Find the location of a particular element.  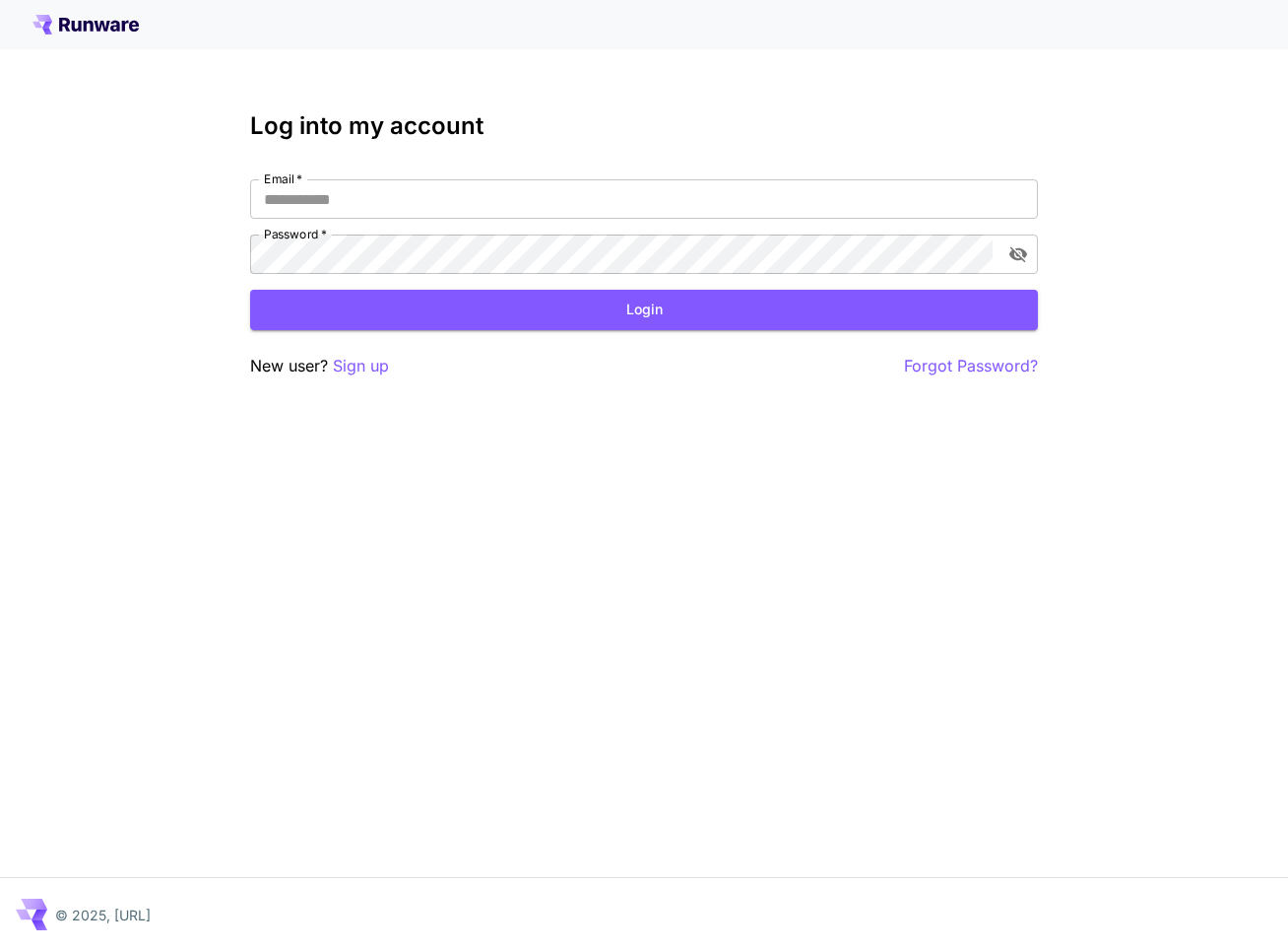

p: Sign up is located at coordinates (360, 365).